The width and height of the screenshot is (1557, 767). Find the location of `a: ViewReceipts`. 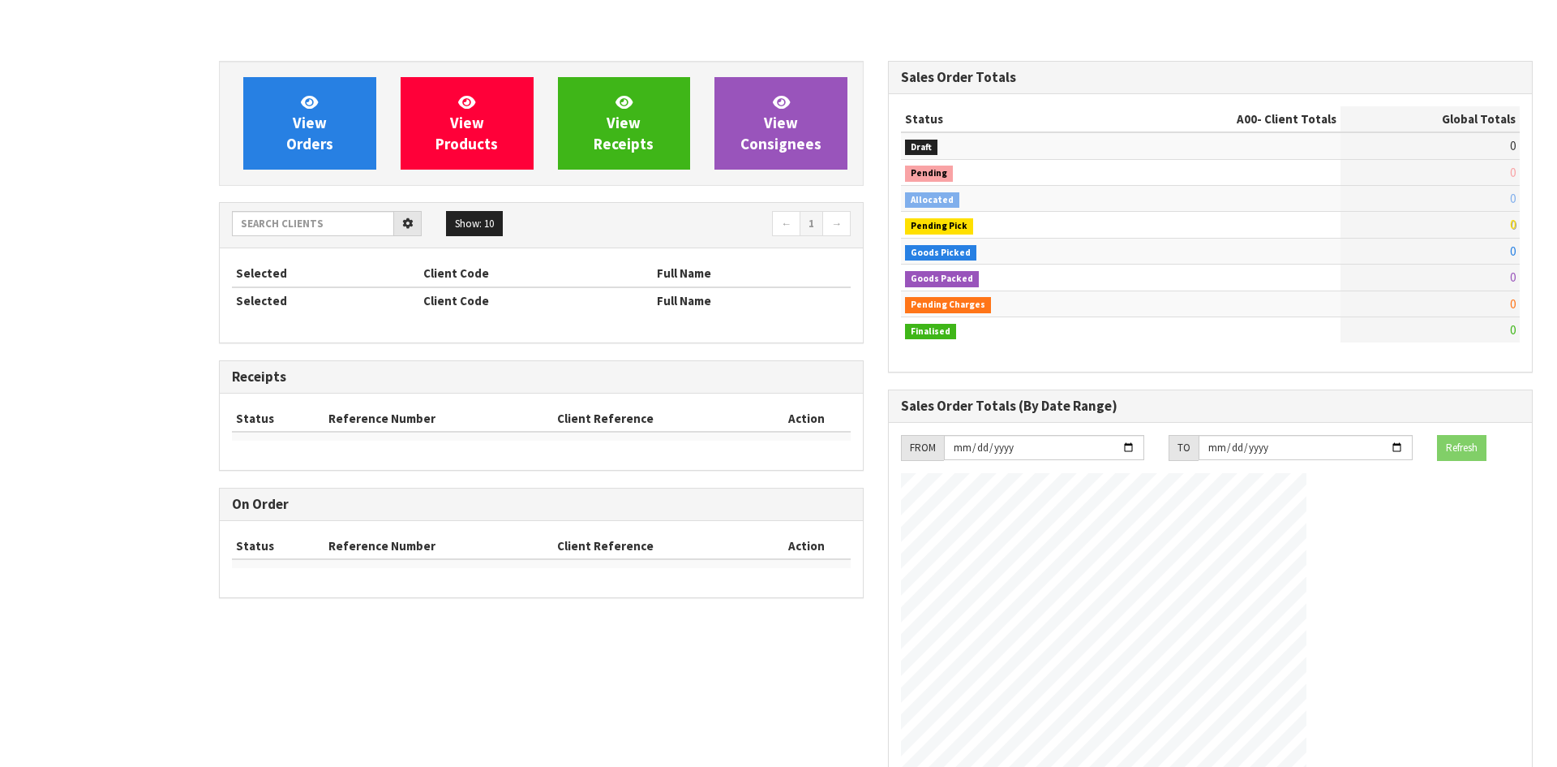

a: ViewReceipts is located at coordinates (625, 123).